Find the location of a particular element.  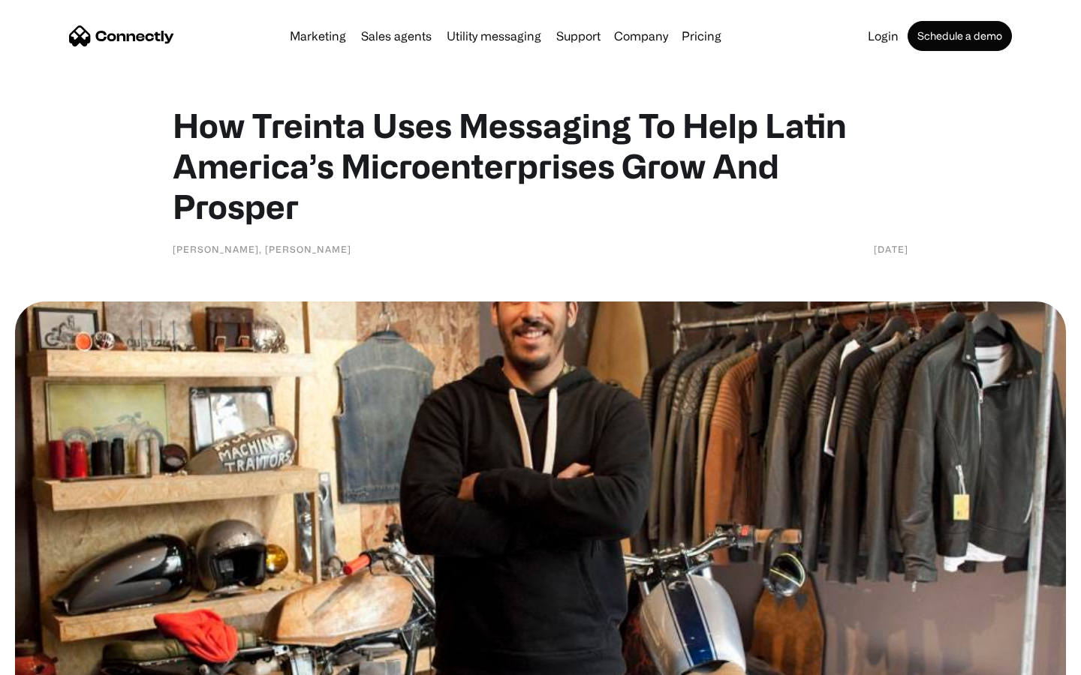

h1: How Treinta Uses Messaging To Help Latin America’s Microenterprises Grow And Prosper is located at coordinates (540, 166).